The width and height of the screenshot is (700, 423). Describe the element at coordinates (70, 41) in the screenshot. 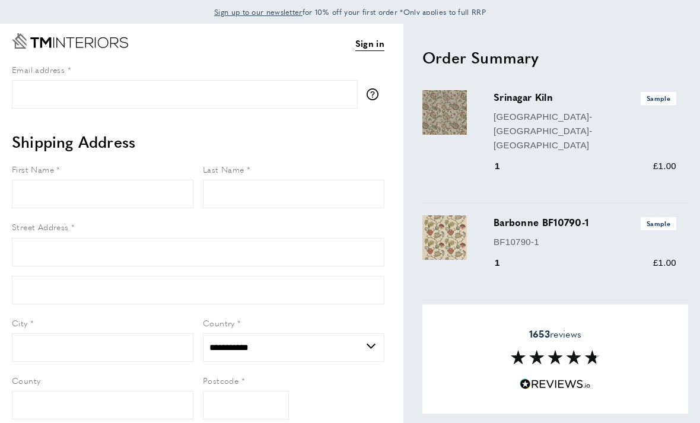

I see `a: Go to Home page` at that location.